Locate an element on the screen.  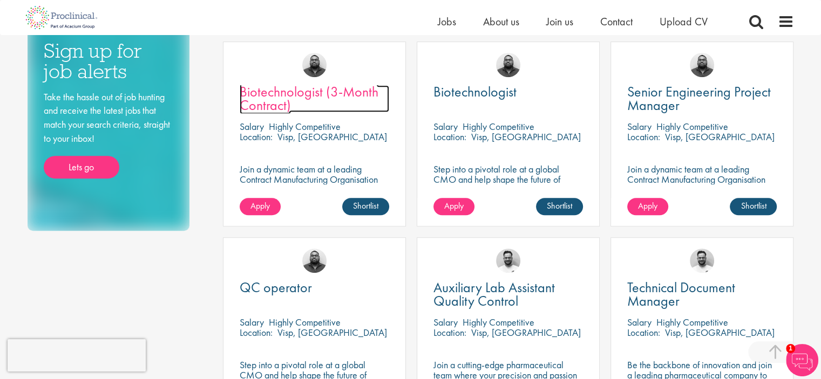
a: Auxiliary Lab Assistant Quality Control is located at coordinates (508, 295).